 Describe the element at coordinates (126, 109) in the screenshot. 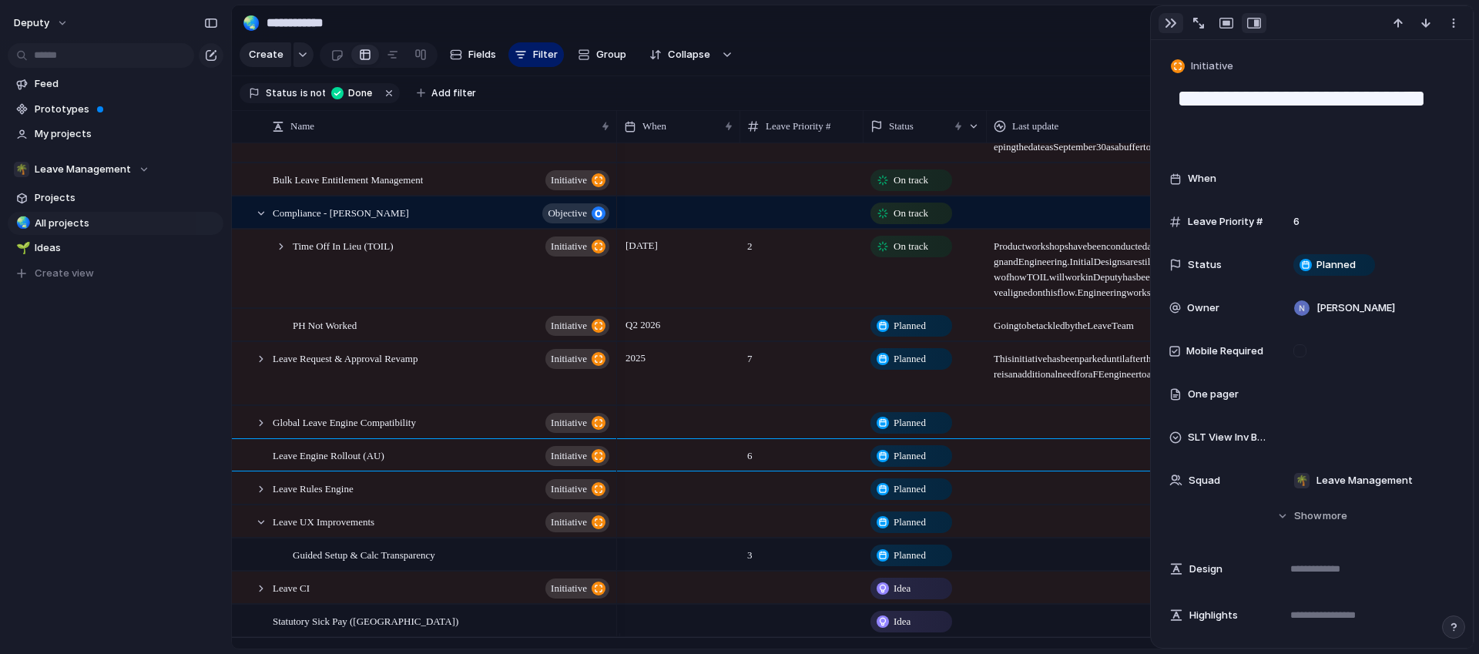

I see `span: Prototypes` at that location.